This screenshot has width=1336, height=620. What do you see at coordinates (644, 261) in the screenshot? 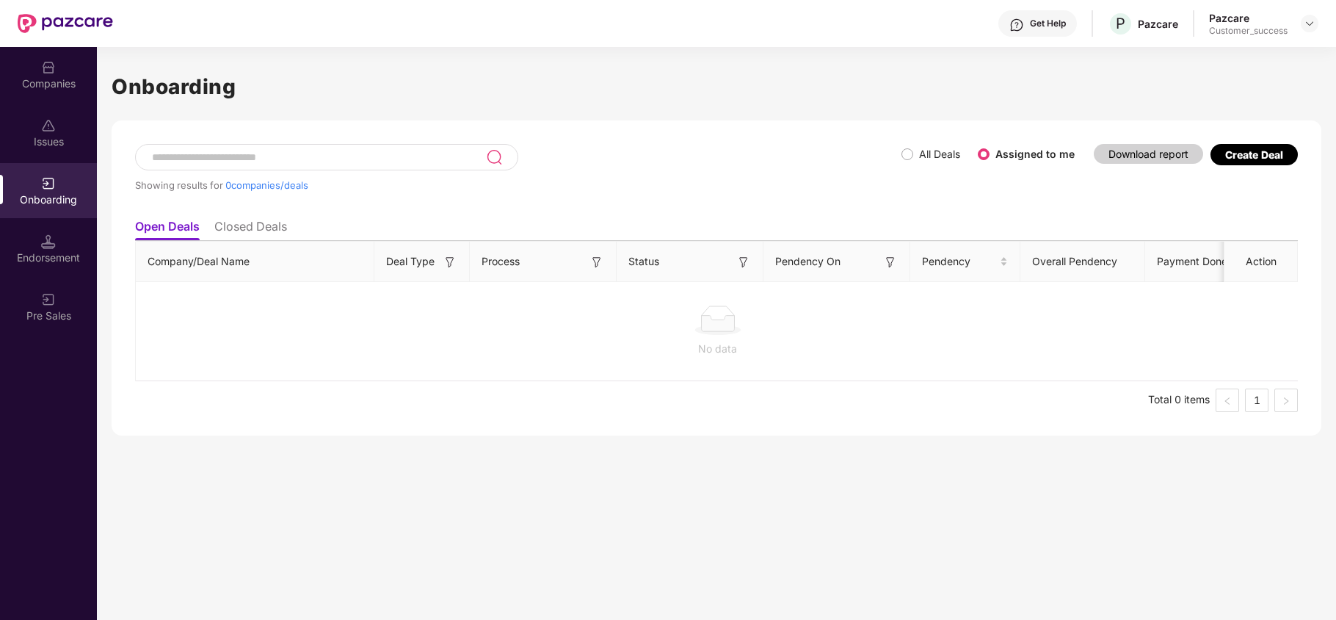
I see `span: Status` at bounding box center [644, 261].